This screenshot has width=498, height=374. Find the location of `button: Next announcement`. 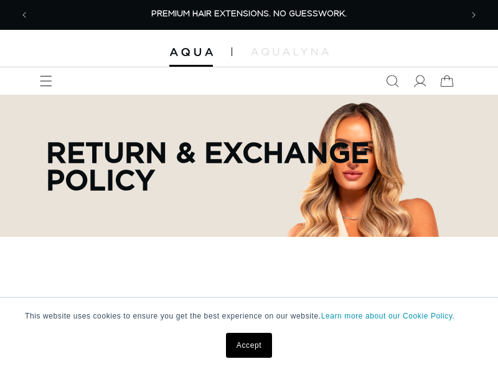

button: Next announcement is located at coordinates (474, 15).